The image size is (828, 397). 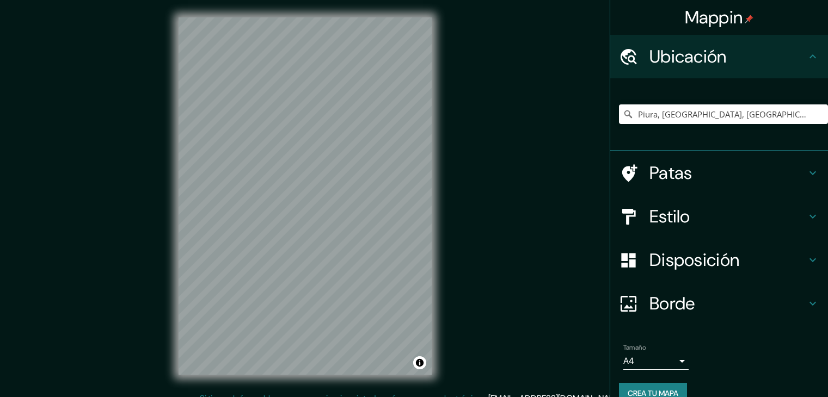 I want to click on div: A4, so click(x=656, y=361).